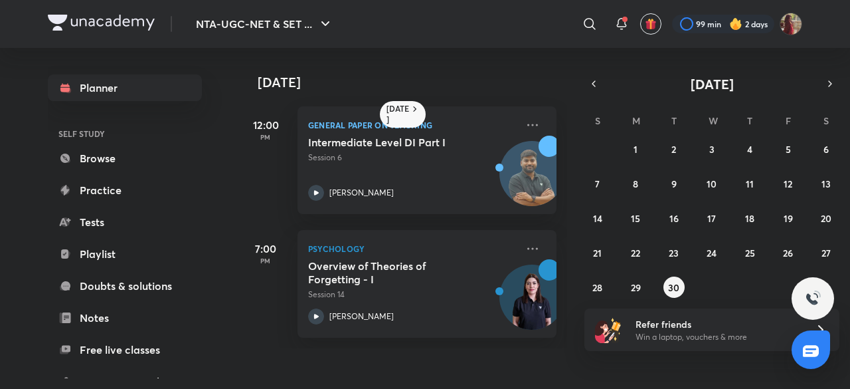 Image resolution: width=850 pixels, height=389 pixels. What do you see at coordinates (788, 252) in the screenshot?
I see `abbr: September 26, 2025` at bounding box center [788, 252].